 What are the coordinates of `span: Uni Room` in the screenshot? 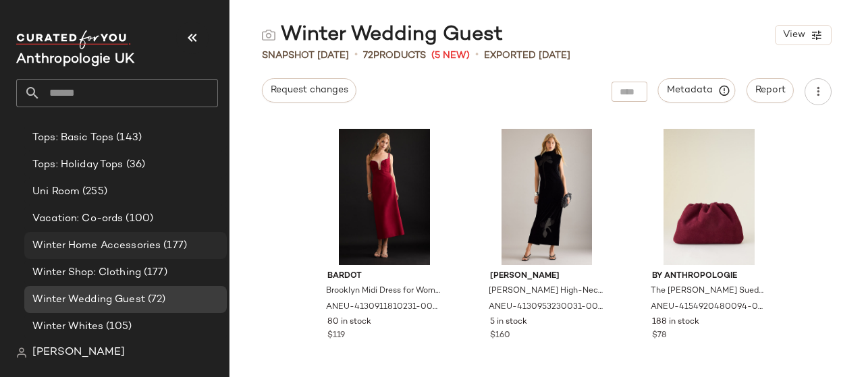 It's located at (56, 192).